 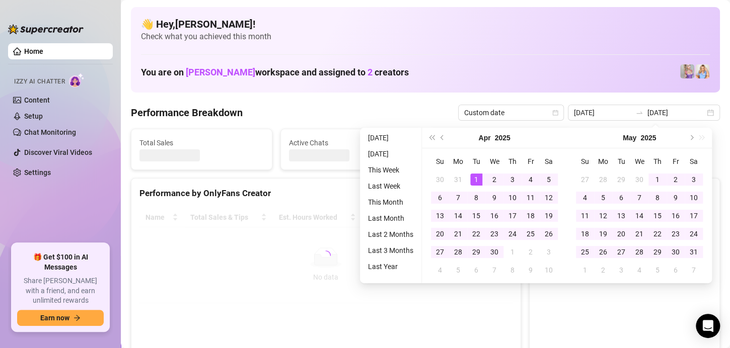 What do you see at coordinates (187, 113) in the screenshot?
I see `h4: Performance Breakdown` at bounding box center [187, 113].